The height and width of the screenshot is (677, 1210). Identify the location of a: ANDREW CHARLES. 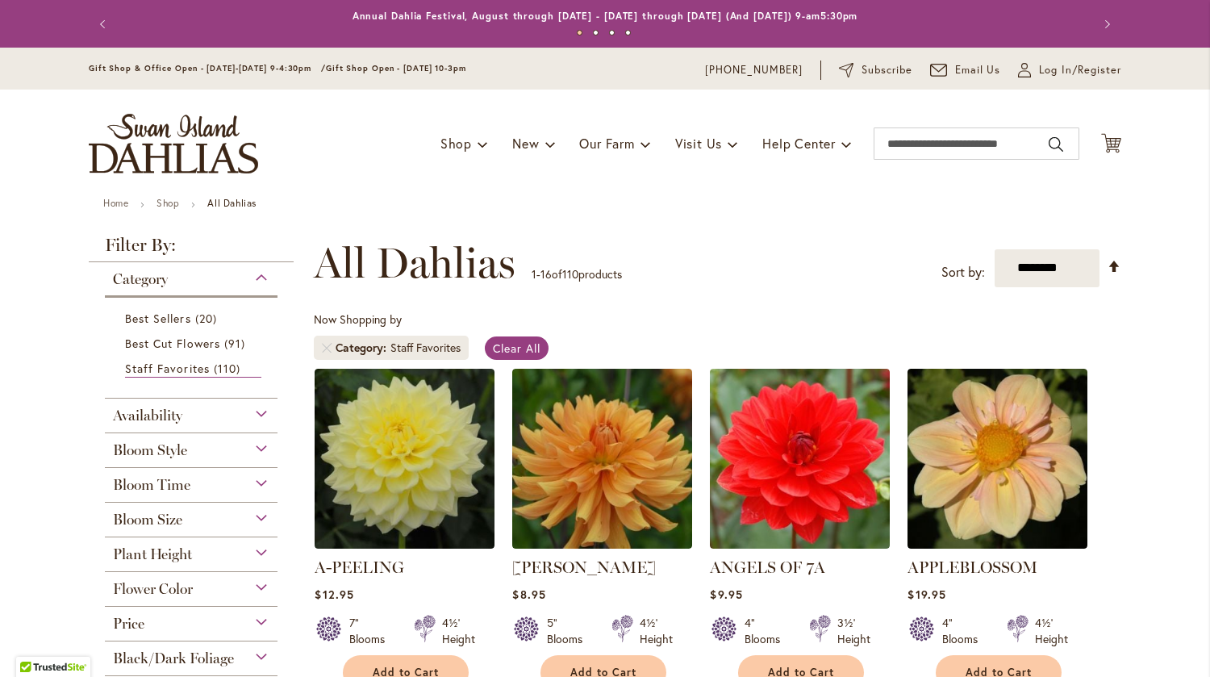
(602, 544).